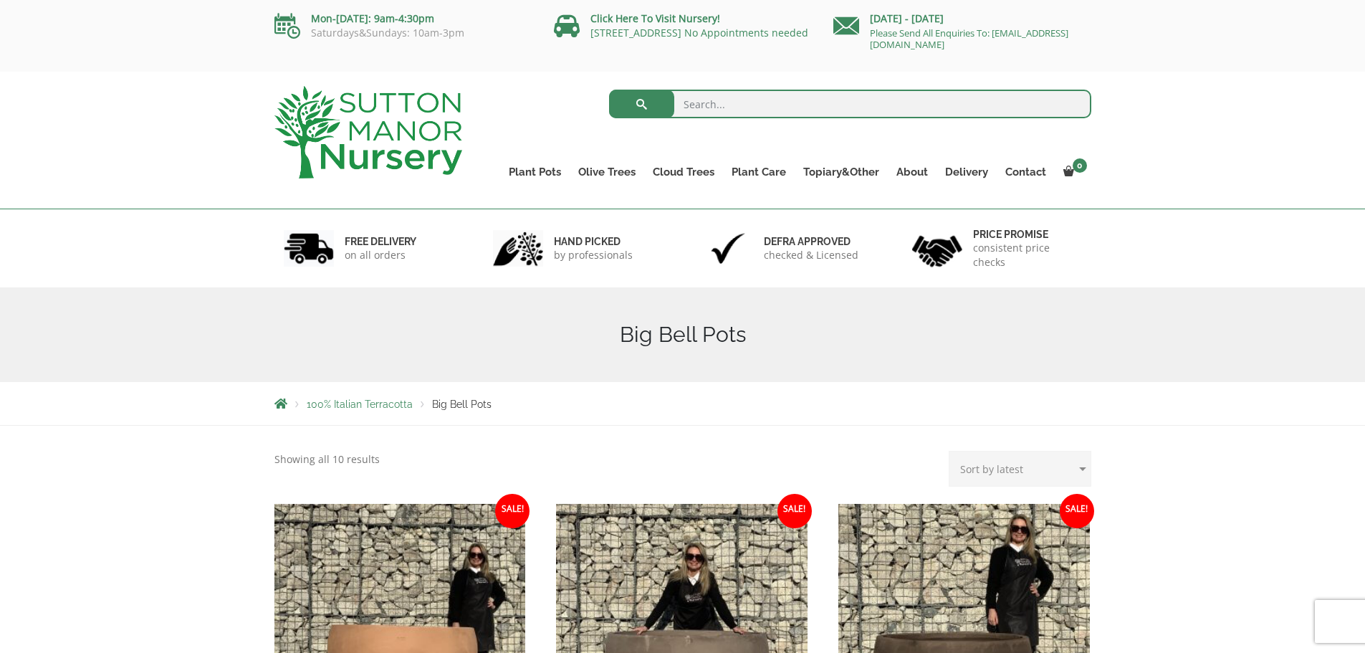 The width and height of the screenshot is (1365, 653). What do you see at coordinates (380, 255) in the screenshot?
I see `p: on all orders` at bounding box center [380, 255].